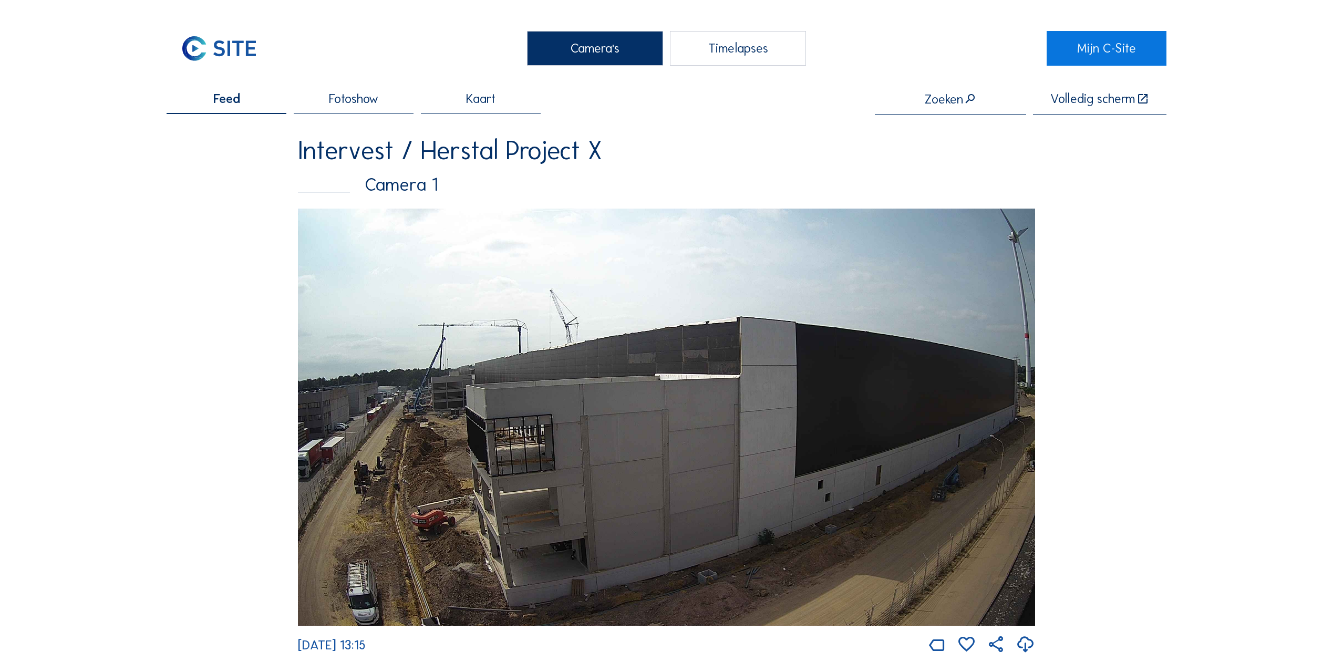 This screenshot has height=662, width=1333. What do you see at coordinates (227, 48) in the screenshot?
I see `a: C-SITE Logo` at bounding box center [227, 48].